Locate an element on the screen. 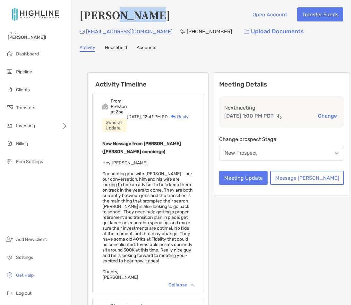 The width and height of the screenshot is (351, 305). img: Email Icon is located at coordinates (82, 32).